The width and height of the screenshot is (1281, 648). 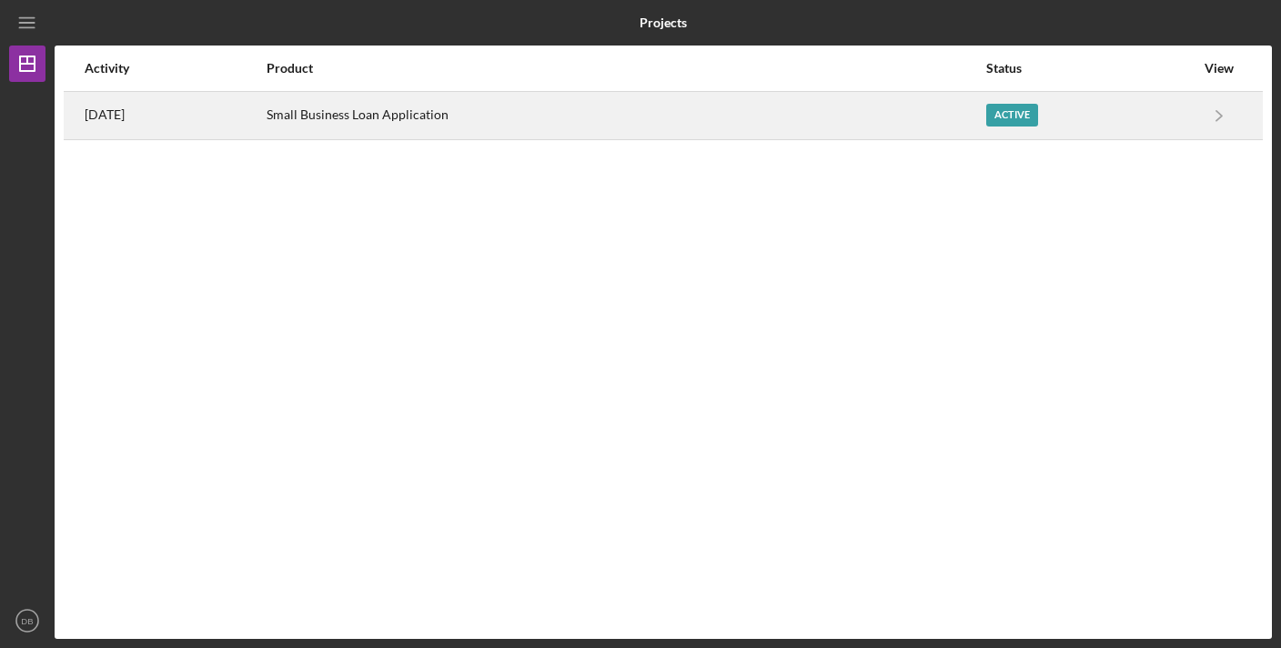 What do you see at coordinates (26, 620) in the screenshot?
I see `text: DB` at bounding box center [26, 620].